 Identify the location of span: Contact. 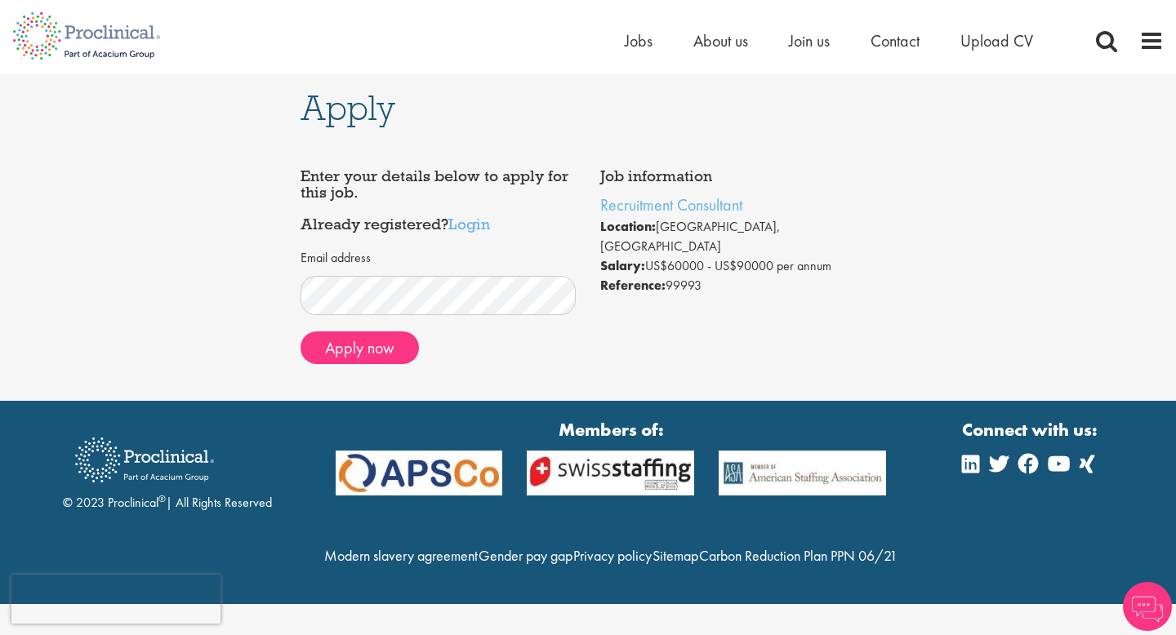
(895, 41).